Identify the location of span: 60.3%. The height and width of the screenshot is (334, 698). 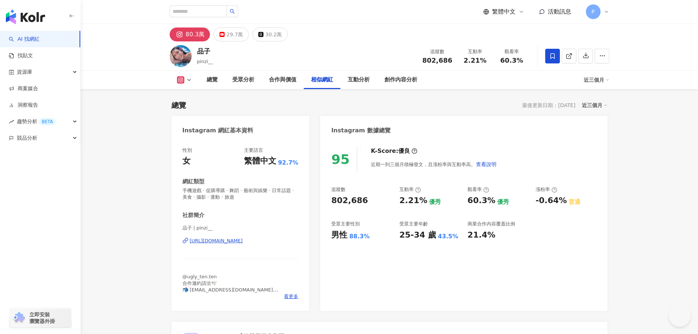
(511, 60).